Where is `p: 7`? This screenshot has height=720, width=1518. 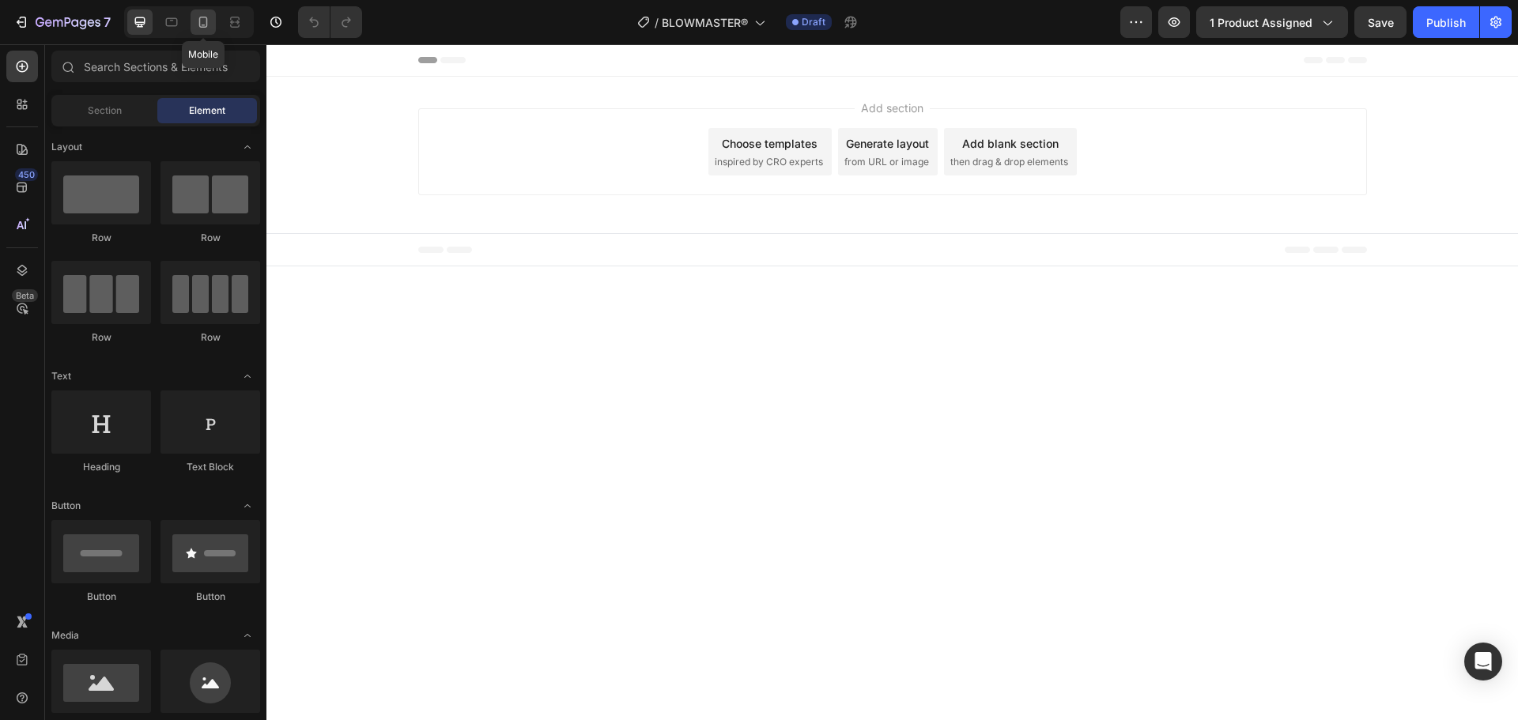 p: 7 is located at coordinates (107, 22).